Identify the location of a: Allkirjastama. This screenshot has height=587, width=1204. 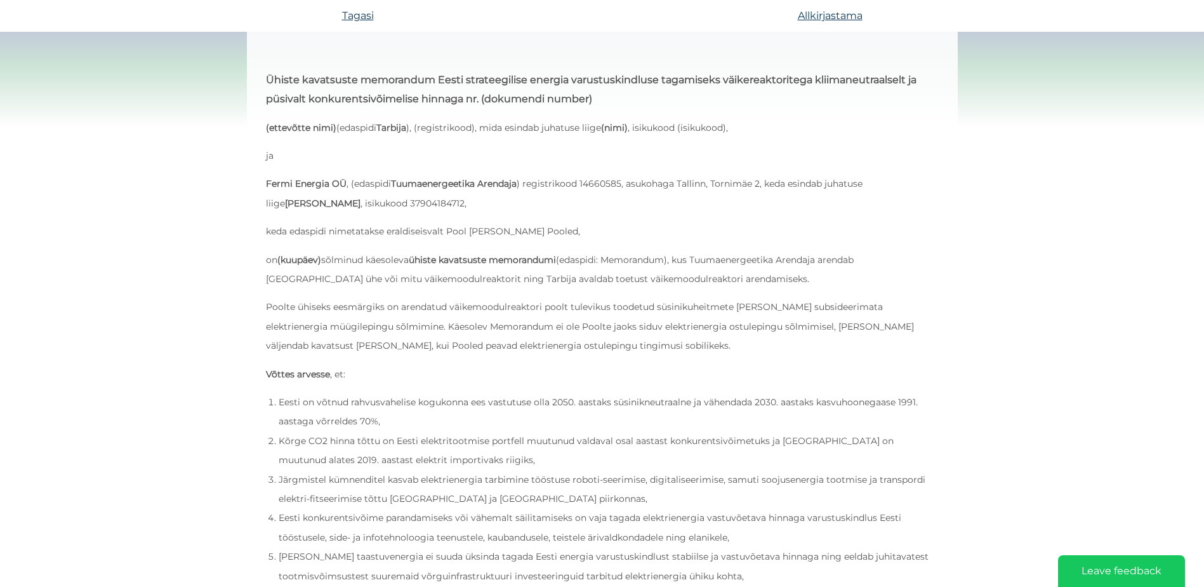
(830, 16).